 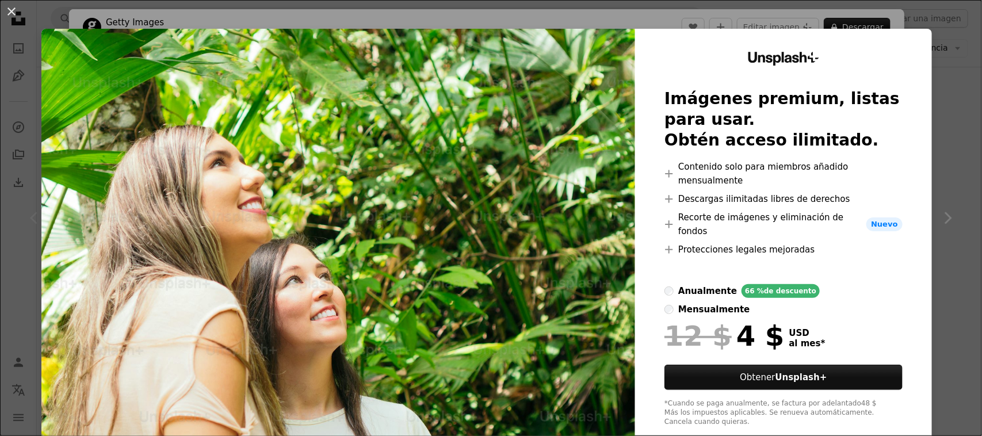 What do you see at coordinates (784, 199) in the screenshot?
I see `li: Descargas ilimitadas libres de derechos` at bounding box center [784, 199].